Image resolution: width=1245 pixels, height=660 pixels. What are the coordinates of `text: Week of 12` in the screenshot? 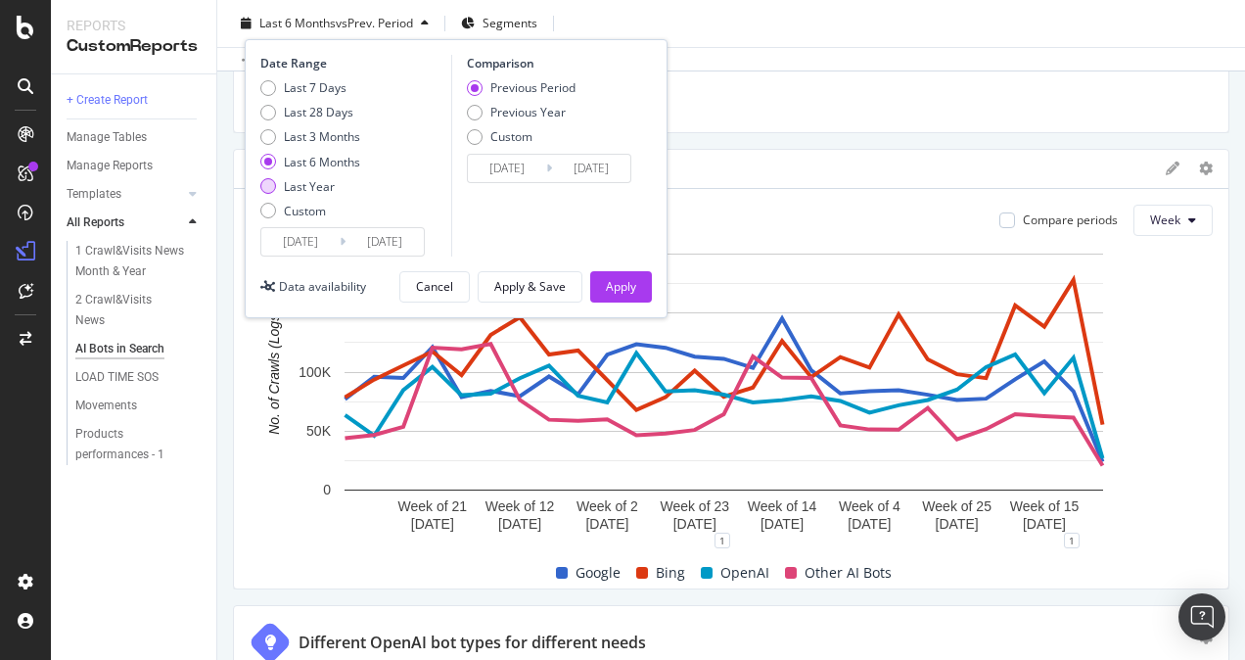 It's located at (520, 506).